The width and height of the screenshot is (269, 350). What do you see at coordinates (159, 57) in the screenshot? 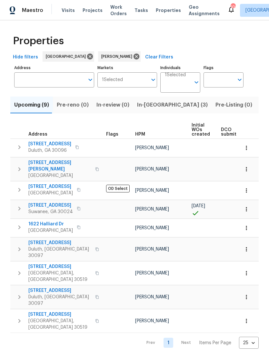
I see `button: Clear Filters` at bounding box center [159, 57].